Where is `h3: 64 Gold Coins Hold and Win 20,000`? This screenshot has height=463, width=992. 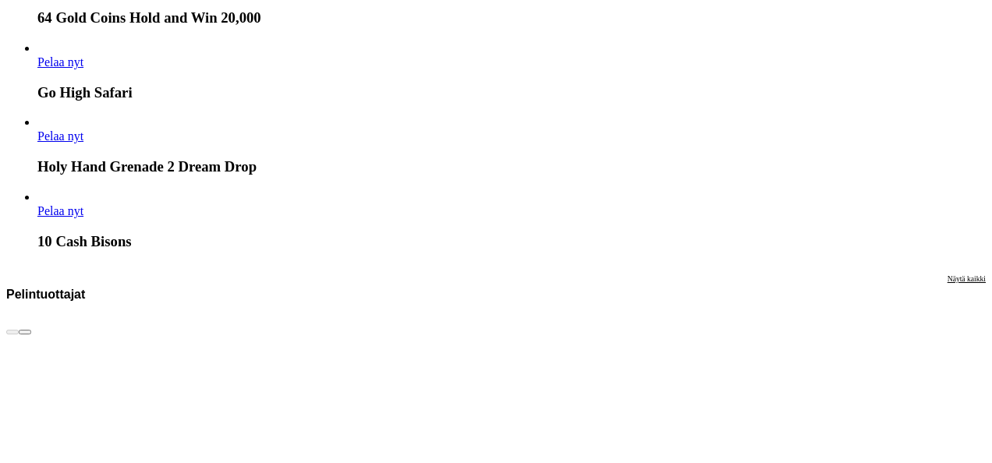
h3: 64 Gold Coins Hold and Win 20,000 is located at coordinates (511, 18).